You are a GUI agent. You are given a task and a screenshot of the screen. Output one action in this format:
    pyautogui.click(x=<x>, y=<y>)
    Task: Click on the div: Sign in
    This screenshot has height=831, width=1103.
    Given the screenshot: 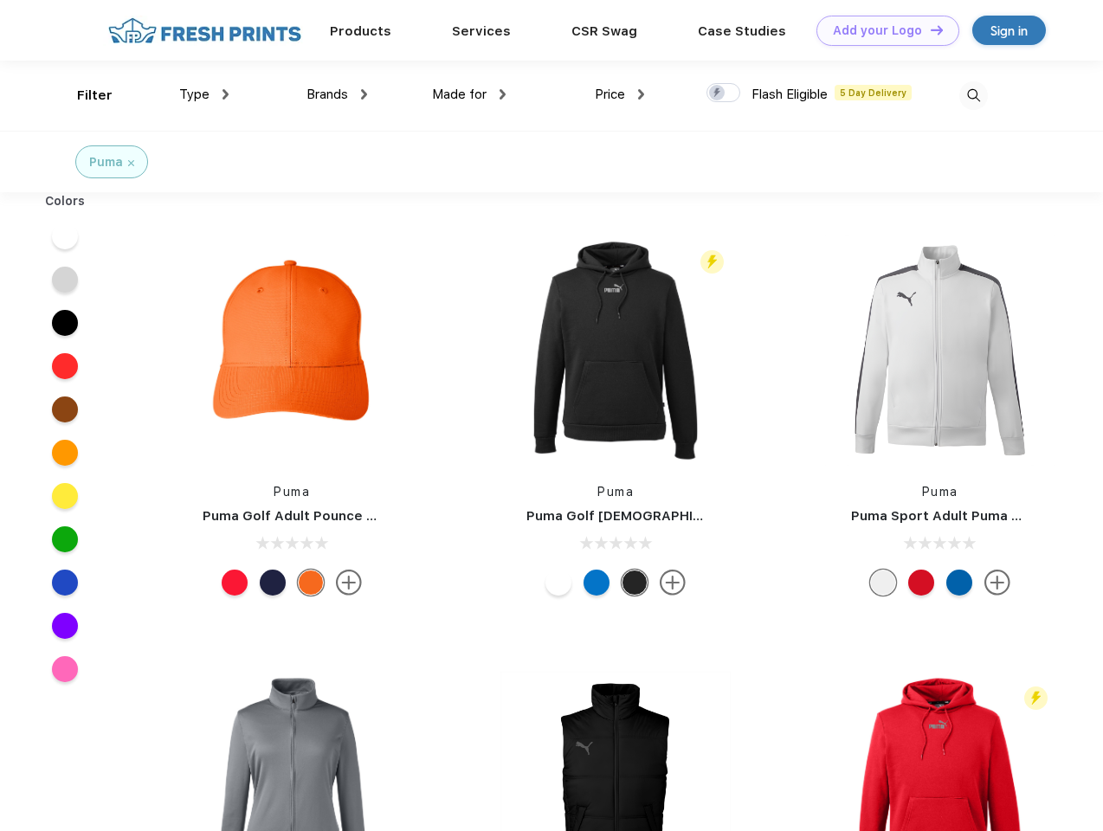 What is the action you would take?
    pyautogui.click(x=1008, y=30)
    